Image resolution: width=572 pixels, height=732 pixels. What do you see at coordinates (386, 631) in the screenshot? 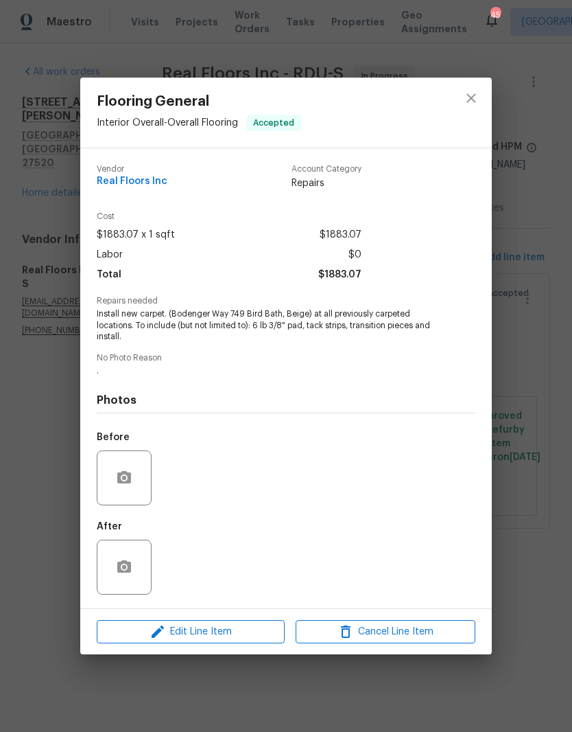
I see `span: Cancel Line Item` at bounding box center [386, 631].